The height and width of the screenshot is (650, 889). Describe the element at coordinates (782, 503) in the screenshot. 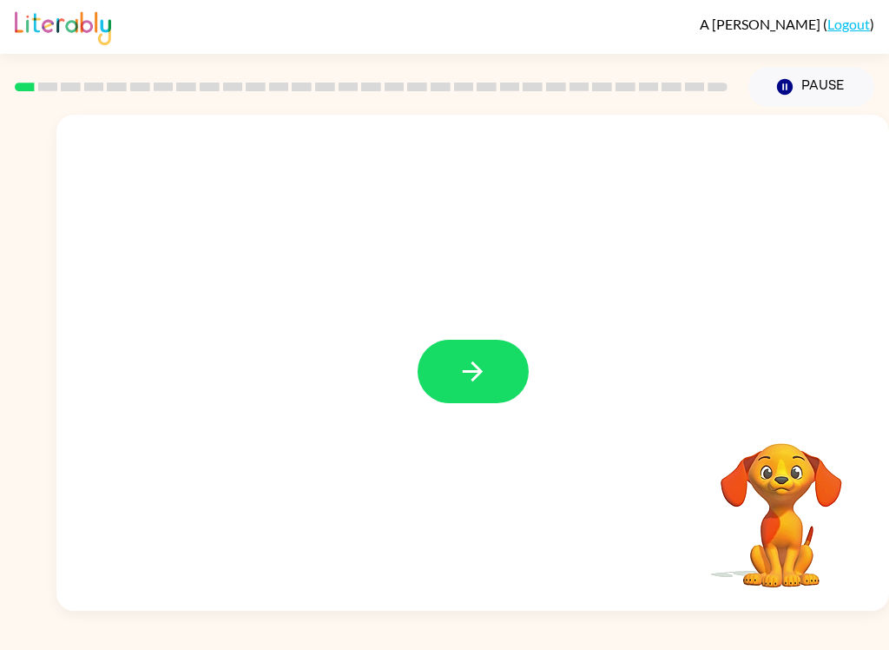

I see `video: Your browser must support playing .mp4 files to use Literably. Please try using another browser.` at that location.